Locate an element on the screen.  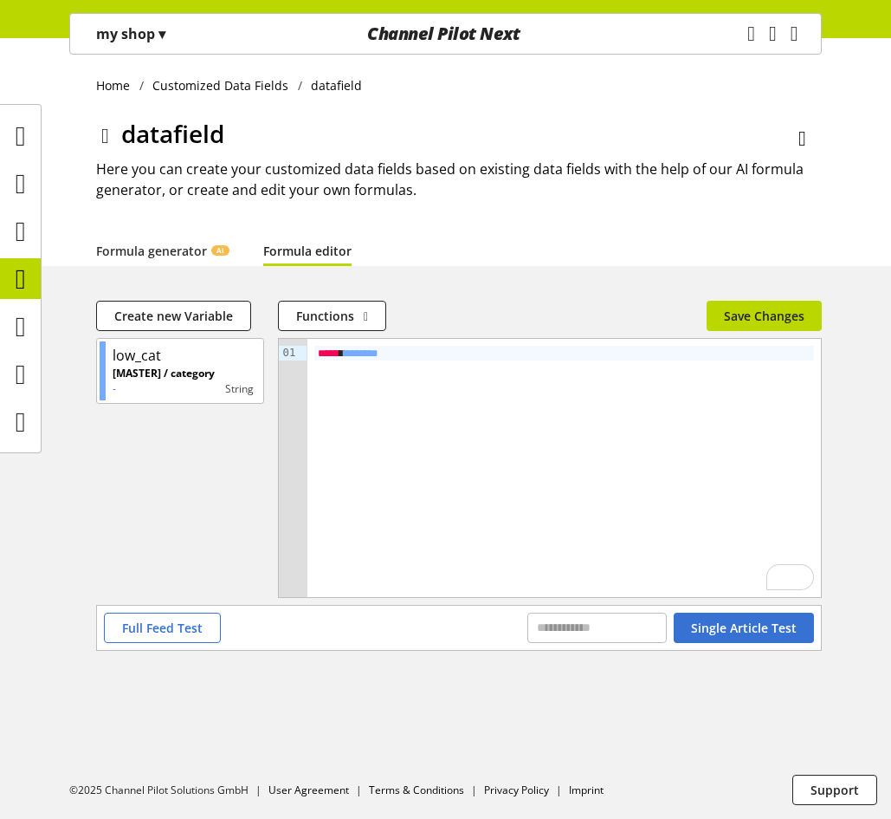
h2: Here you can create your customized data fields based on existing data fields with the help of ou... is located at coordinates (459, 179).